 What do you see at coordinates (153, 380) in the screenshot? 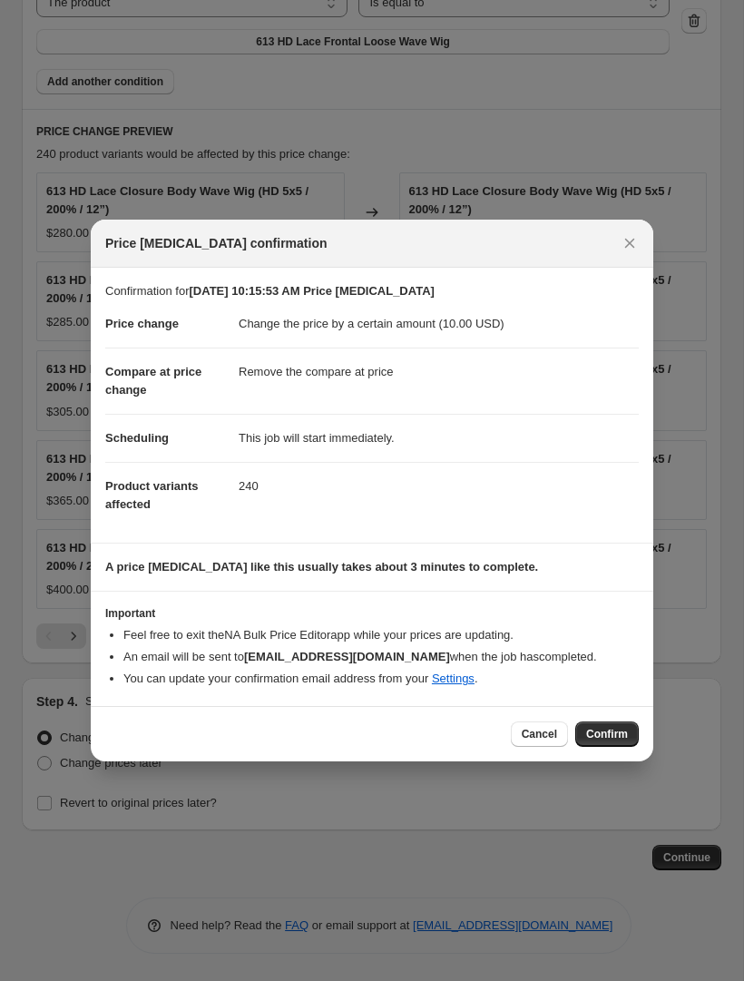
I see `span: Compare at price change` at bounding box center [153, 380].